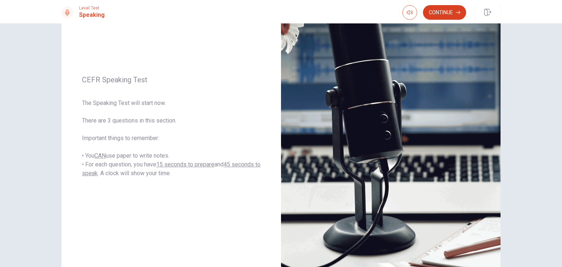 This screenshot has width=562, height=267. I want to click on u: 15 seconds to prepare, so click(185, 164).